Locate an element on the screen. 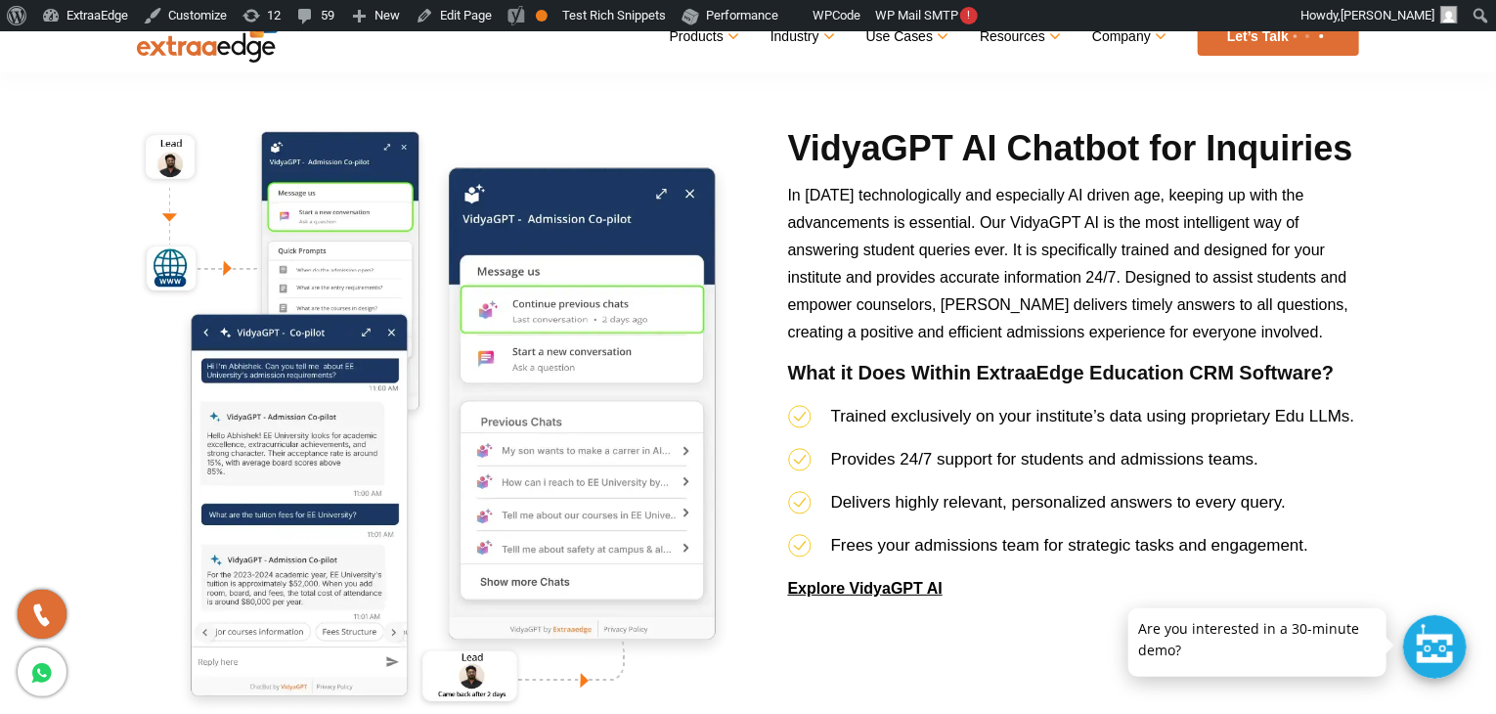  span: Trained exclusively on your institute’s data using proprietary Edu LLMs. is located at coordinates (1093, 416).